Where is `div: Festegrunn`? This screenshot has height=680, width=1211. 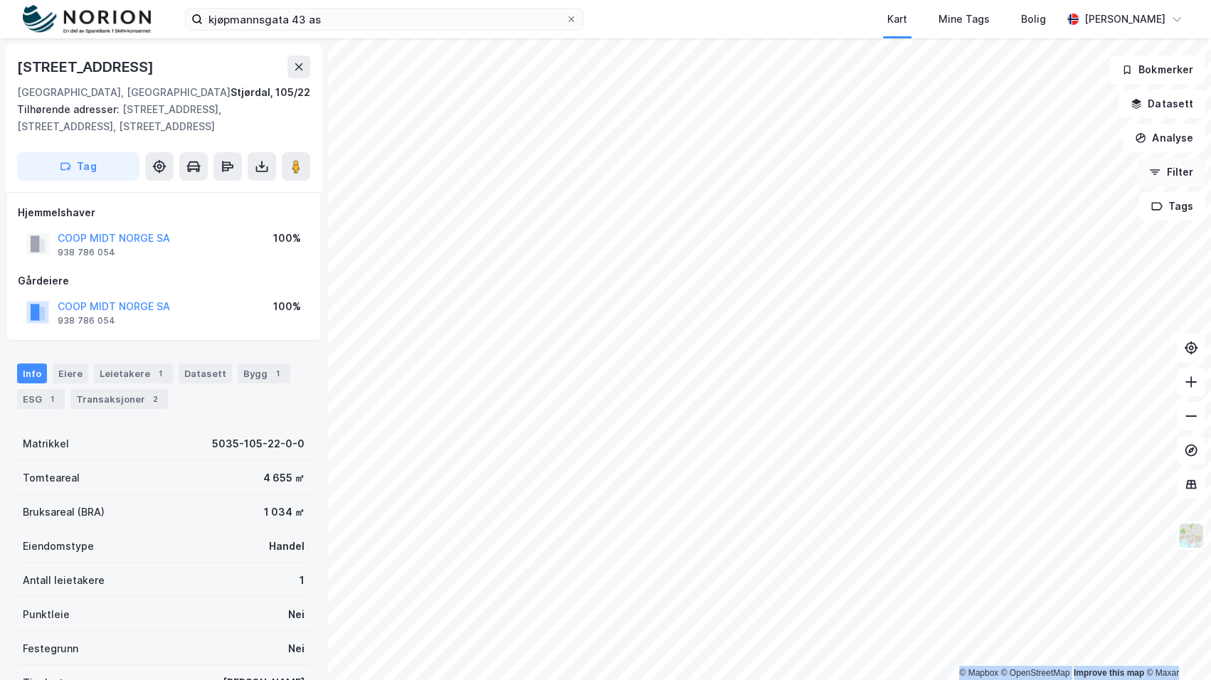 div: Festegrunn is located at coordinates (51, 649).